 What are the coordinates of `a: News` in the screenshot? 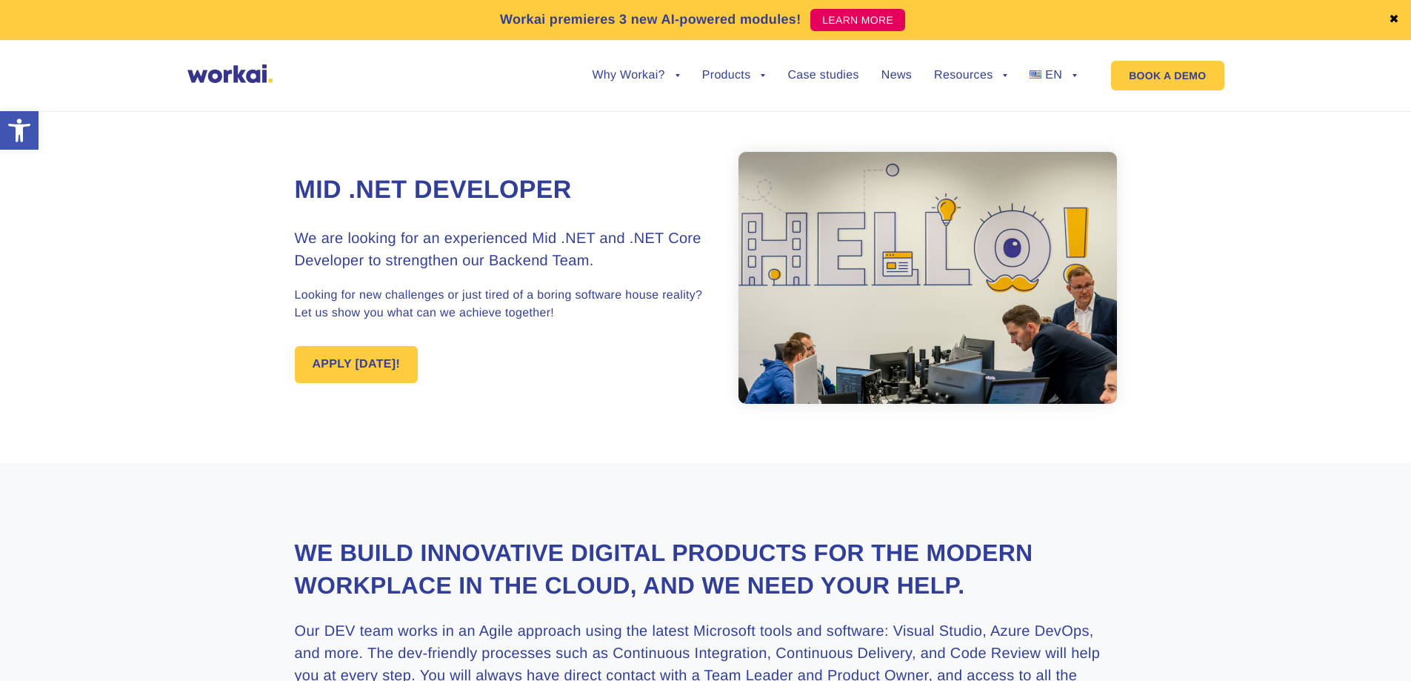 It's located at (896, 76).